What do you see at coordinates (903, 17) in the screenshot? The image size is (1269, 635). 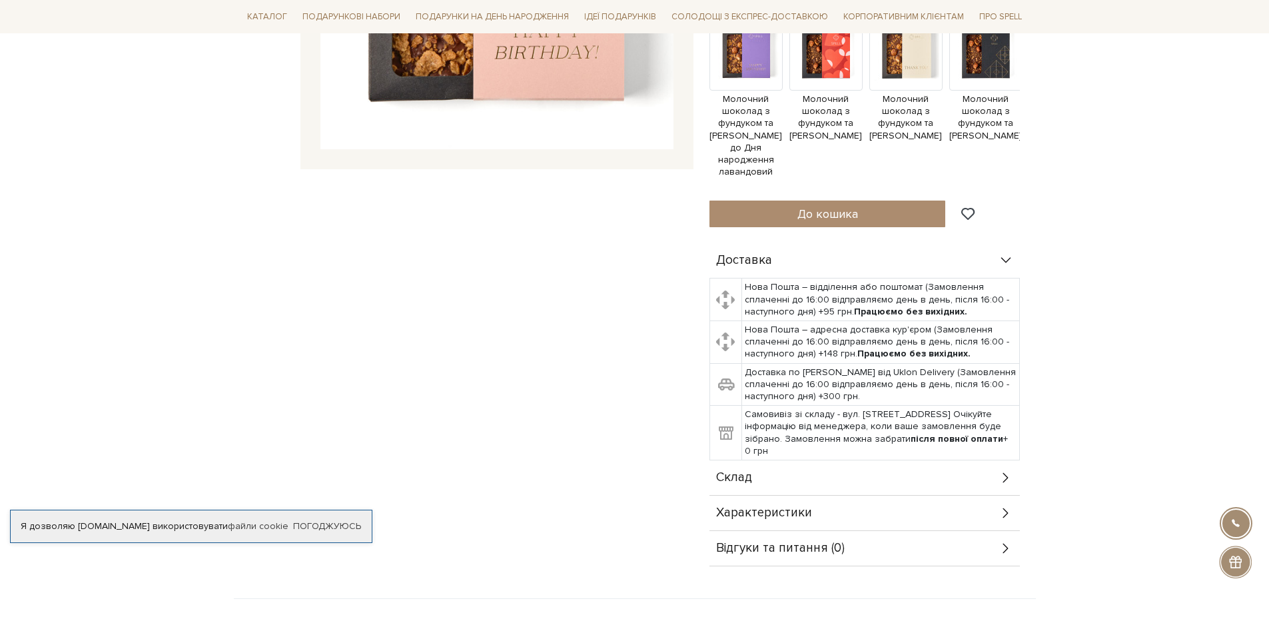 I see `a: Корпоративним клієнтам` at bounding box center [903, 17].